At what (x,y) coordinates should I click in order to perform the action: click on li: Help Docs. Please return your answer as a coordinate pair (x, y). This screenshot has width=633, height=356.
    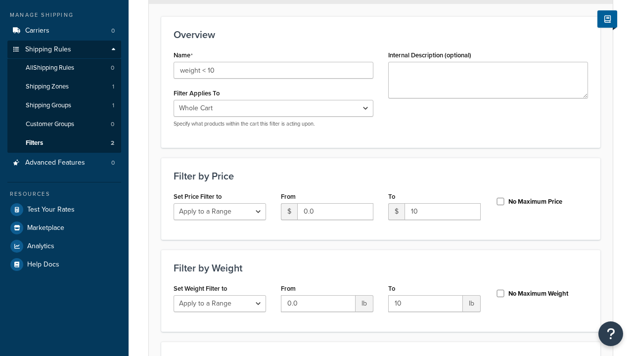
    Looking at the image, I should click on (64, 265).